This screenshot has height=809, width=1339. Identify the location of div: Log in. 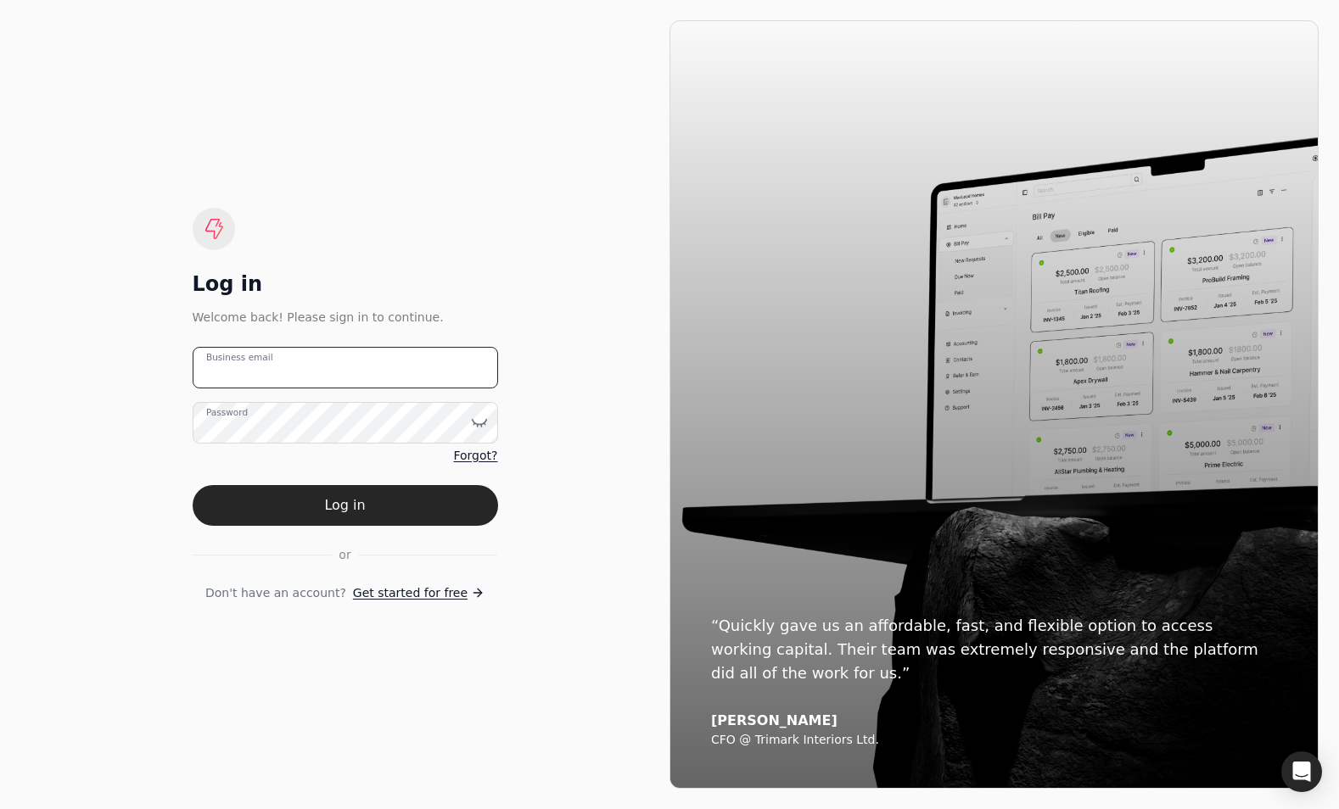
(345, 284).